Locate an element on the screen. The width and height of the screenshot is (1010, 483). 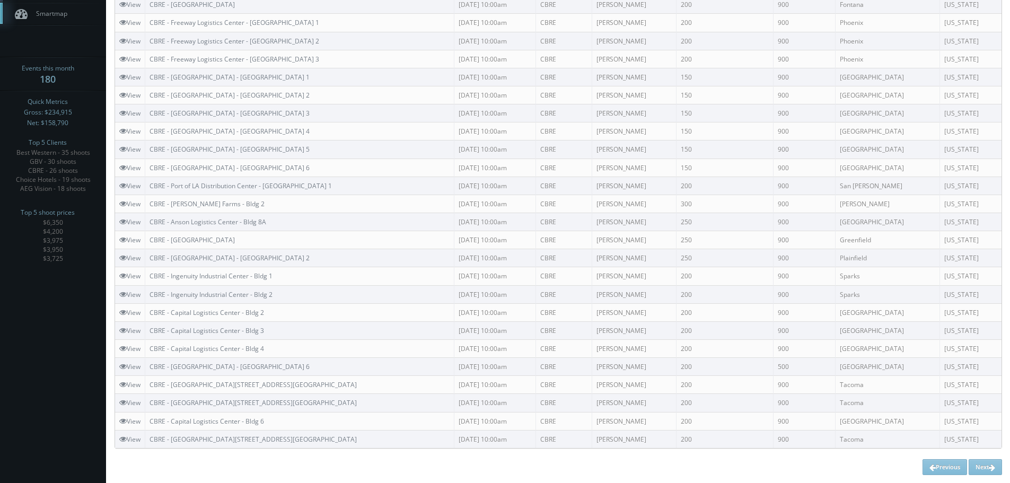
td: 300 is located at coordinates (724, 204).